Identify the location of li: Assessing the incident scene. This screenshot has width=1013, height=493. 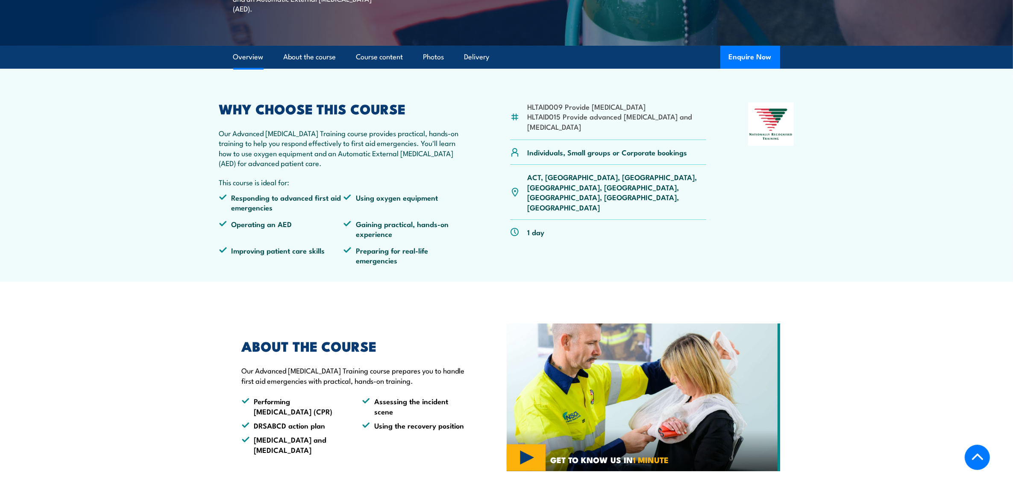
(415, 406).